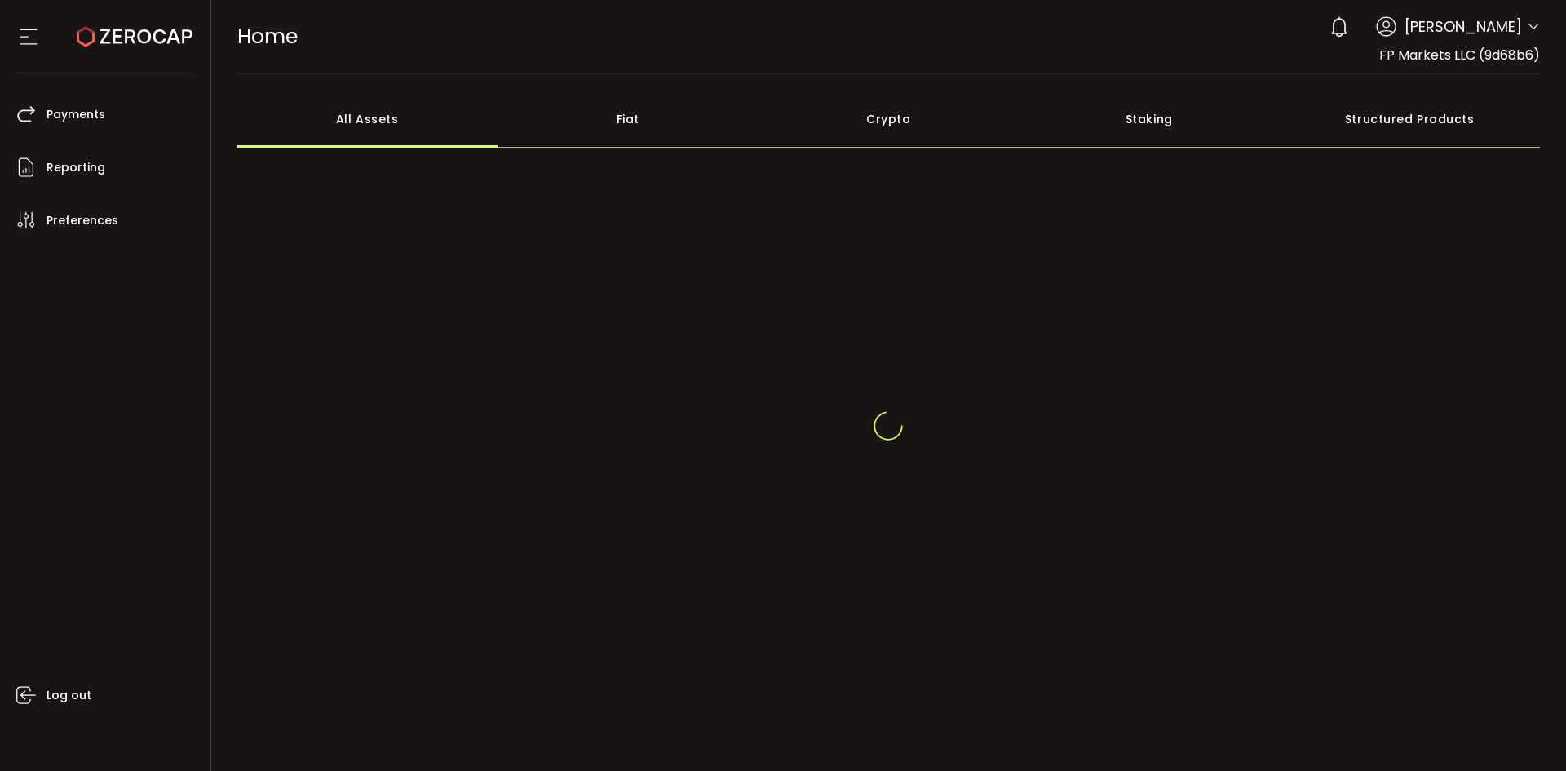 The width and height of the screenshot is (1566, 771). What do you see at coordinates (76, 114) in the screenshot?
I see `span: Payments` at bounding box center [76, 114].